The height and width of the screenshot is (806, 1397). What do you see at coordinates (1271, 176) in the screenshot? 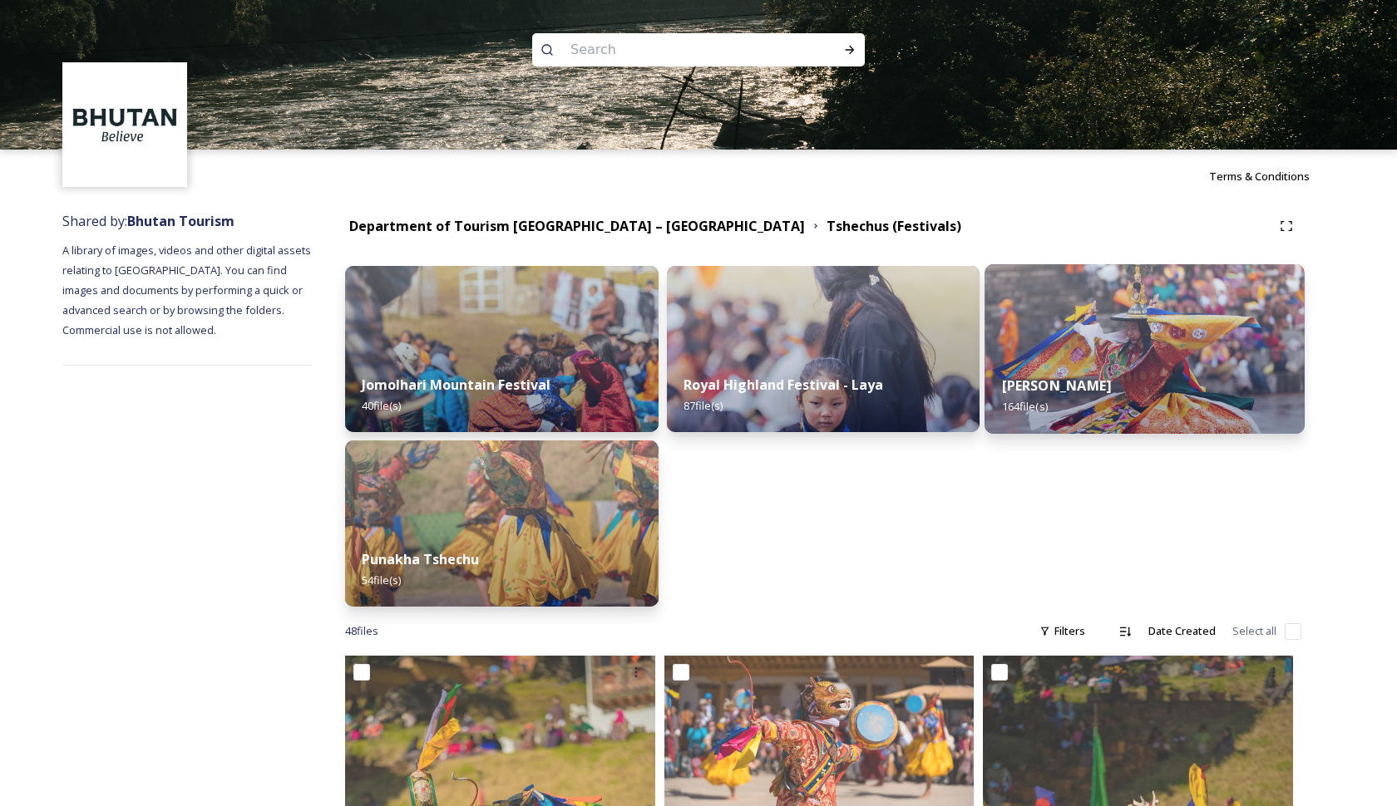
I see `a: Terms & Conditions` at bounding box center [1271, 176].